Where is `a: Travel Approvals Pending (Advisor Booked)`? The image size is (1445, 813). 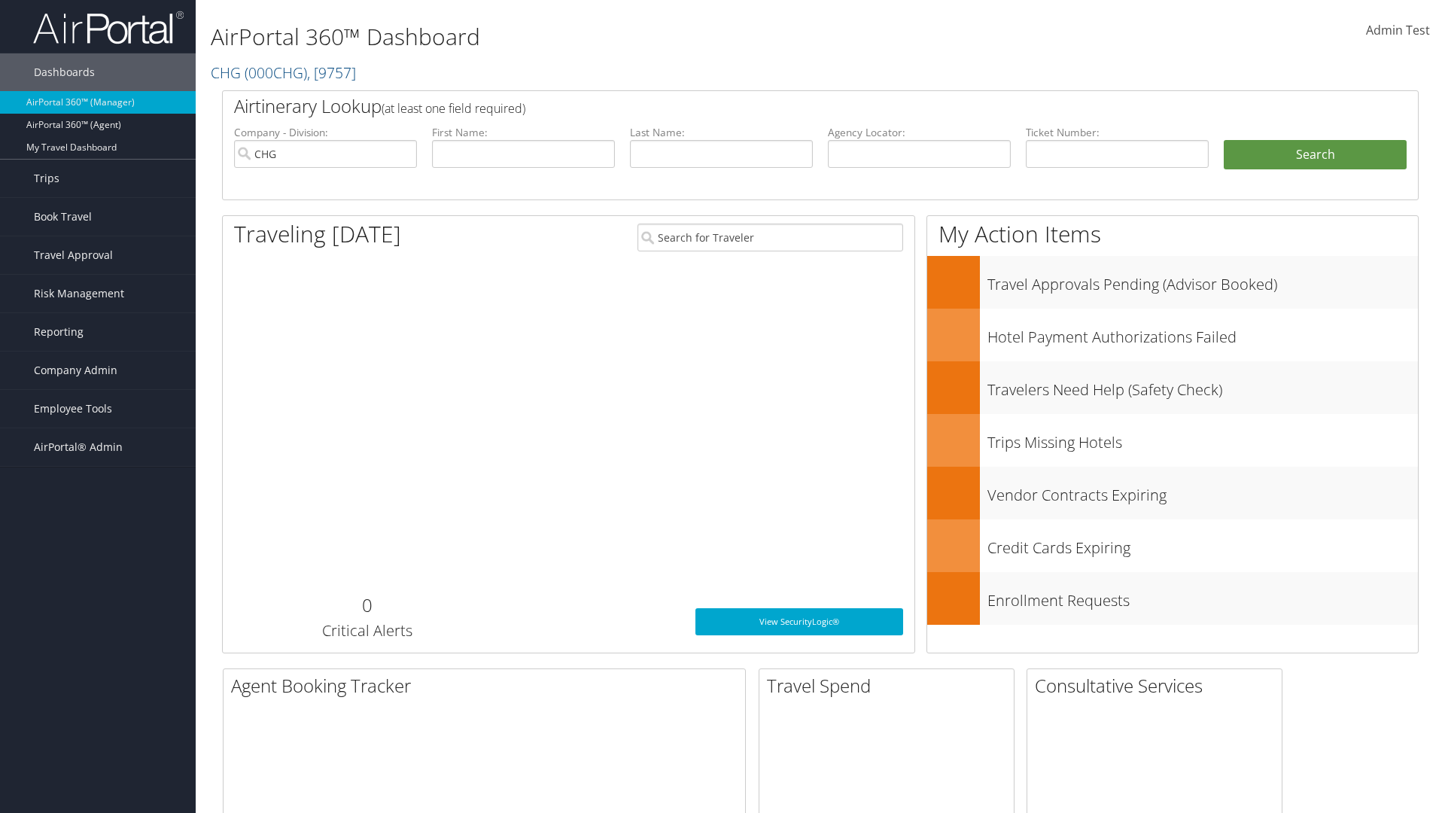 a: Travel Approvals Pending (Advisor Booked) is located at coordinates (1173, 282).